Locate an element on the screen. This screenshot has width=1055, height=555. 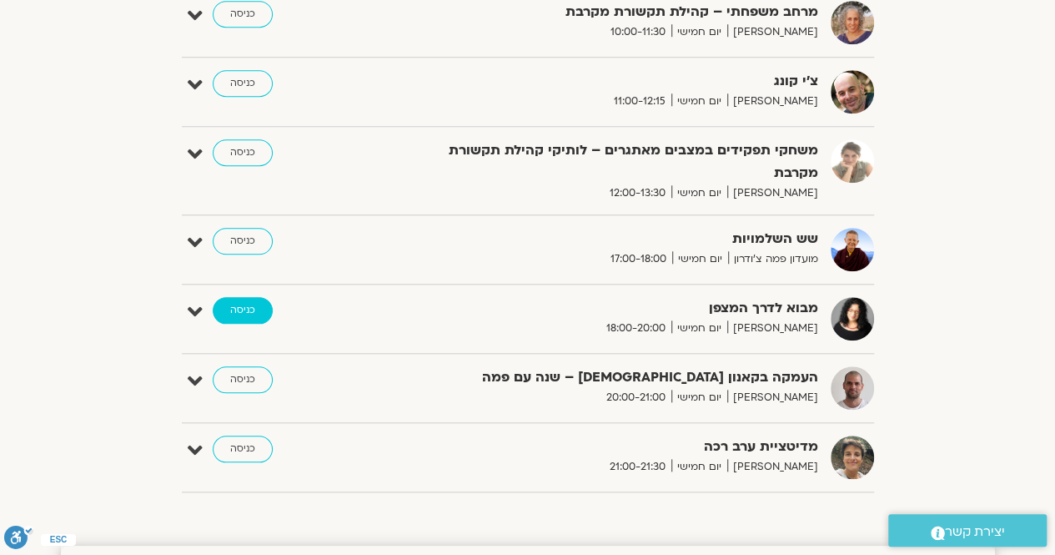
span: 20:00-21:00 is located at coordinates (635, 397).